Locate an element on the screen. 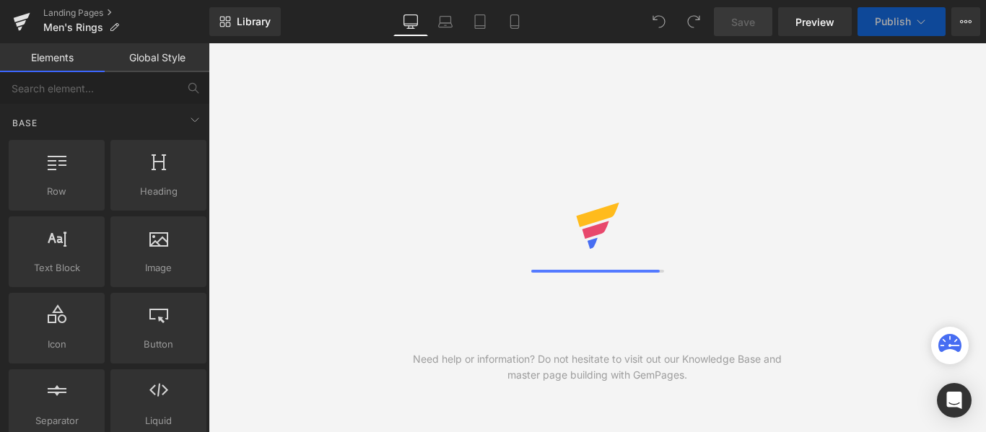  div: Need help or information? Do not hesitate to visit out our Knowledge Base and master page buildin... is located at coordinates (597, 367).